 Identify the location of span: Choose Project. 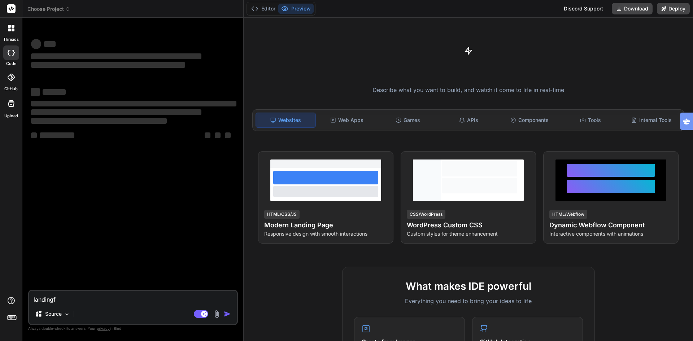
(49, 9).